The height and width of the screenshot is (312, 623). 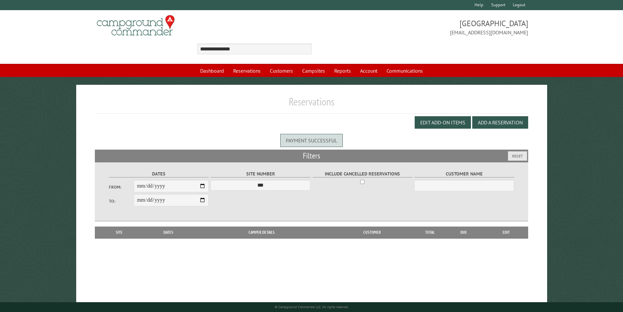 I want to click on a: Communications, so click(x=404, y=71).